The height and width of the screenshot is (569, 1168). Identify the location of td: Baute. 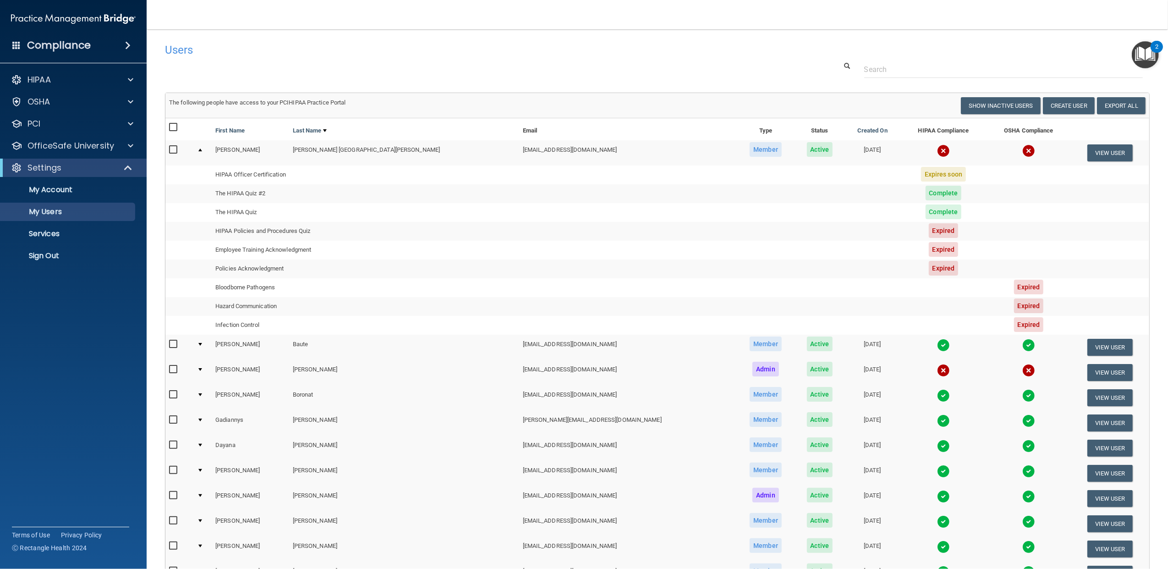
(404, 347).